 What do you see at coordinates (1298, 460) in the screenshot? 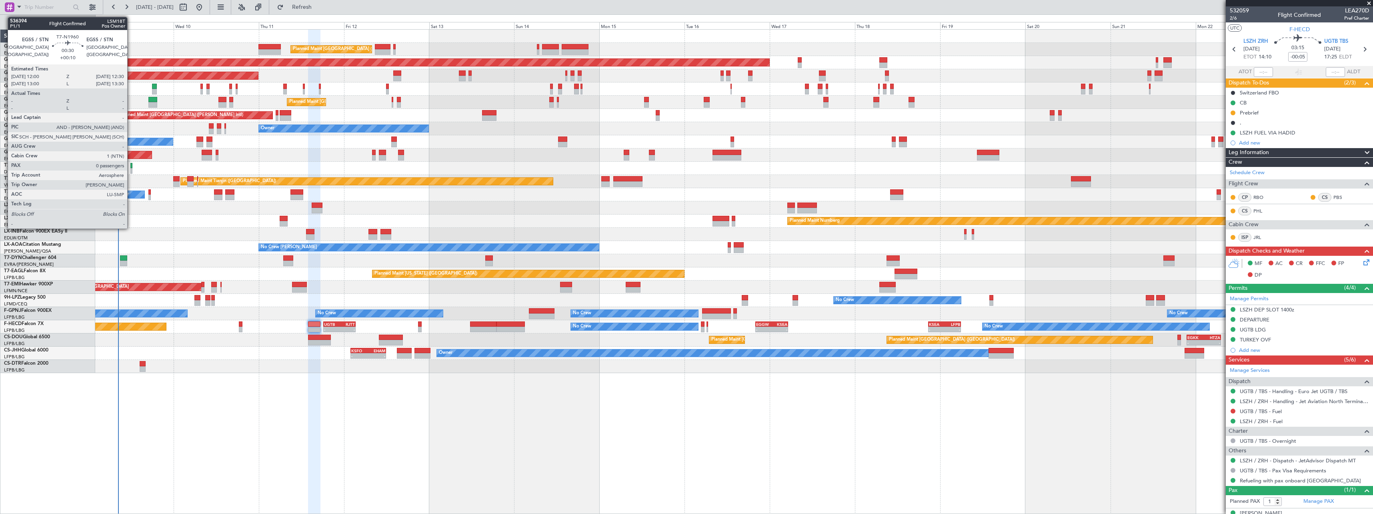
I see `a: LSZH / ZRH - Dispatch - JetAdvisor Dispatch MT` at bounding box center [1298, 460].